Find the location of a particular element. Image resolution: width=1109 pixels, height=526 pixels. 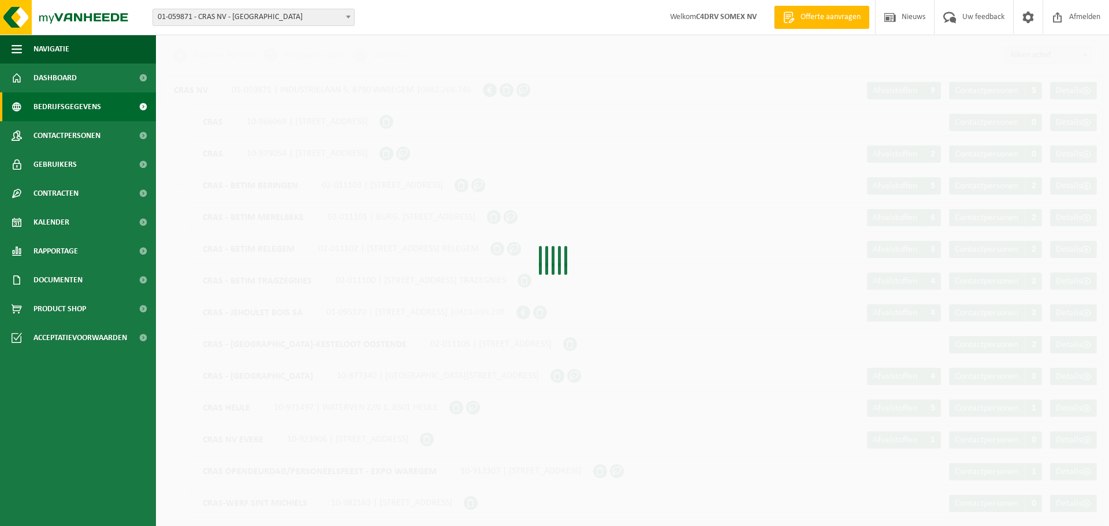

span: Documenten is located at coordinates (58, 280).